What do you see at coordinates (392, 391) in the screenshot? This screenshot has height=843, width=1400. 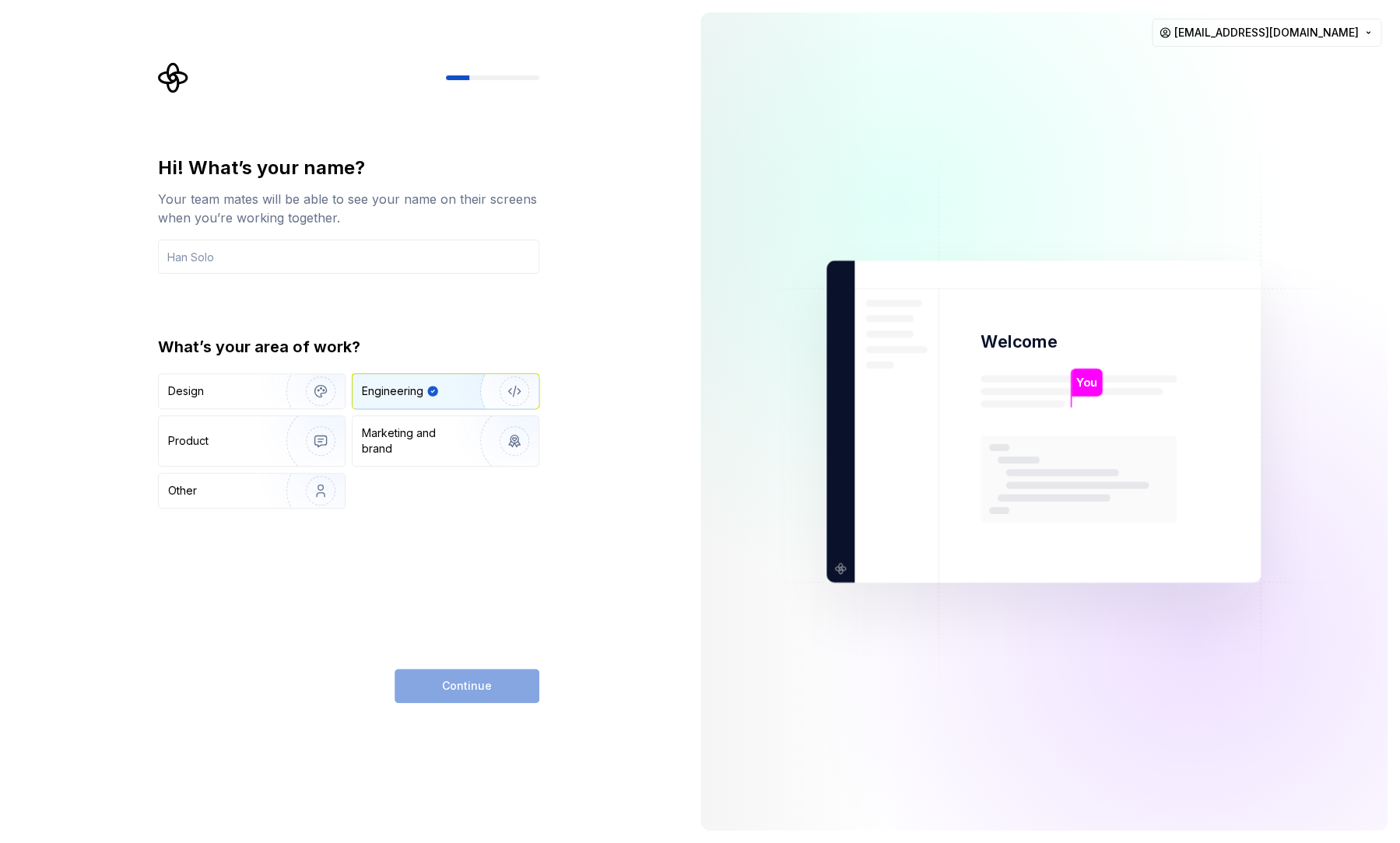 I see `div: Engineering` at bounding box center [392, 391].